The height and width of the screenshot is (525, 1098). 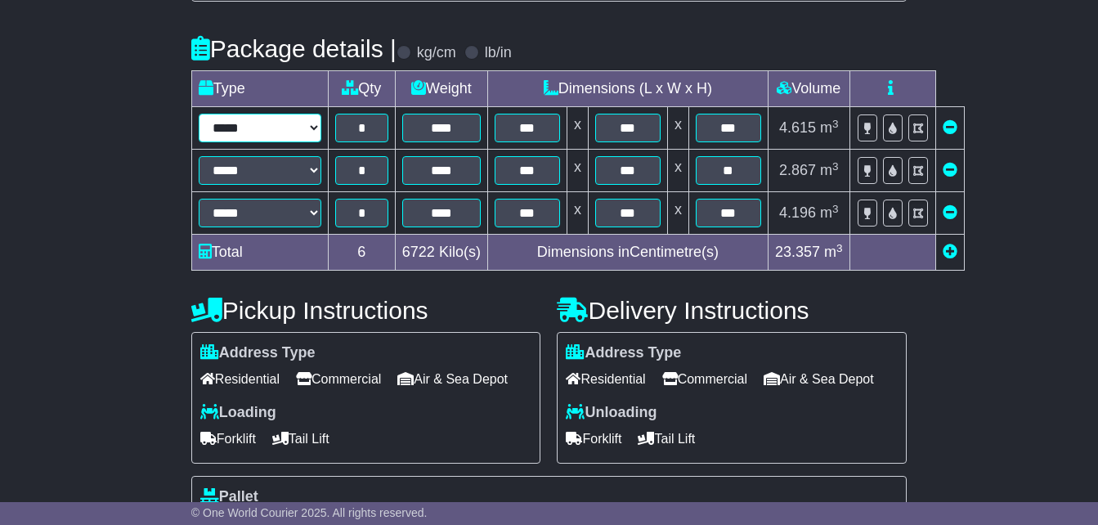 What do you see at coordinates (732, 310) in the screenshot?
I see `h4: Delivery Instructions` at bounding box center [732, 310].